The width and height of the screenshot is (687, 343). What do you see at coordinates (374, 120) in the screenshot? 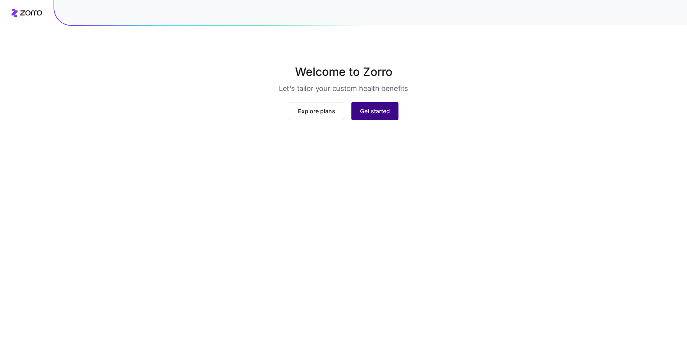
I see `button: Get started` at bounding box center [374, 120].